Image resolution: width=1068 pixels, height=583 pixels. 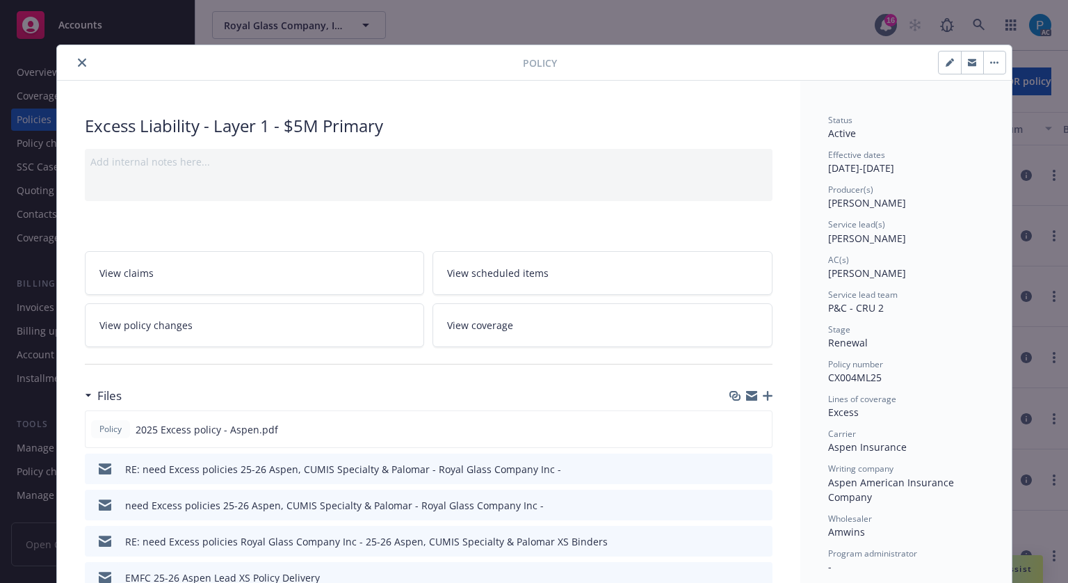 I want to click on div: Excess Liability - Layer 1 - $5M Primary, so click(x=428, y=126).